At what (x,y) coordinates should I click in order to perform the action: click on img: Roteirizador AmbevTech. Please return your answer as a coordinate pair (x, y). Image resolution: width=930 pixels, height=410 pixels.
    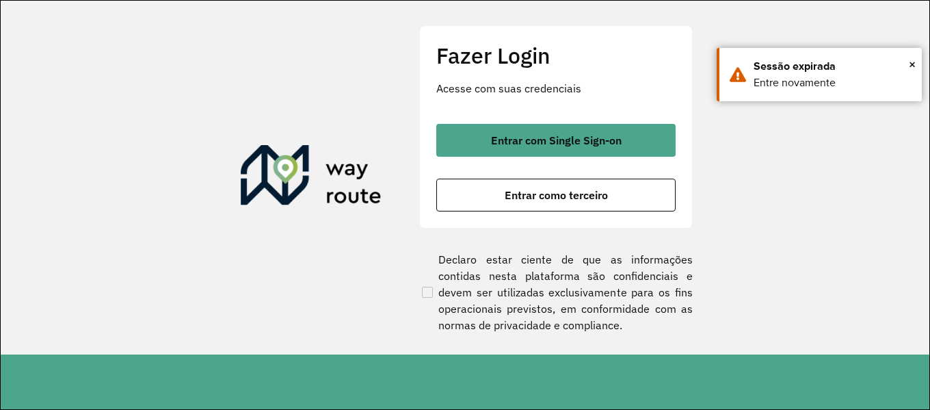
    Looking at the image, I should click on (311, 178).